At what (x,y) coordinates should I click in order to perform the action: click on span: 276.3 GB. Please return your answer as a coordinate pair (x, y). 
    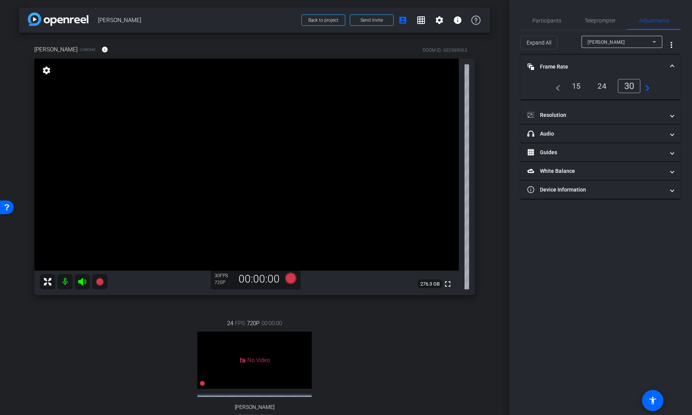
    Looking at the image, I should click on (430, 284).